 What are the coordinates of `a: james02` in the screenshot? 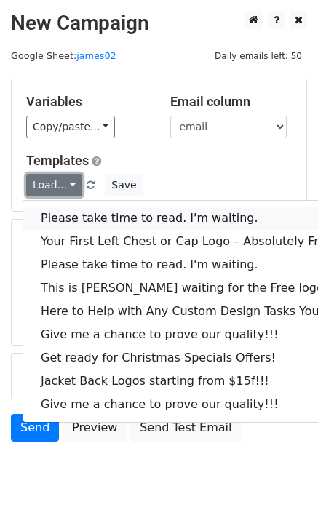 It's located at (96, 55).